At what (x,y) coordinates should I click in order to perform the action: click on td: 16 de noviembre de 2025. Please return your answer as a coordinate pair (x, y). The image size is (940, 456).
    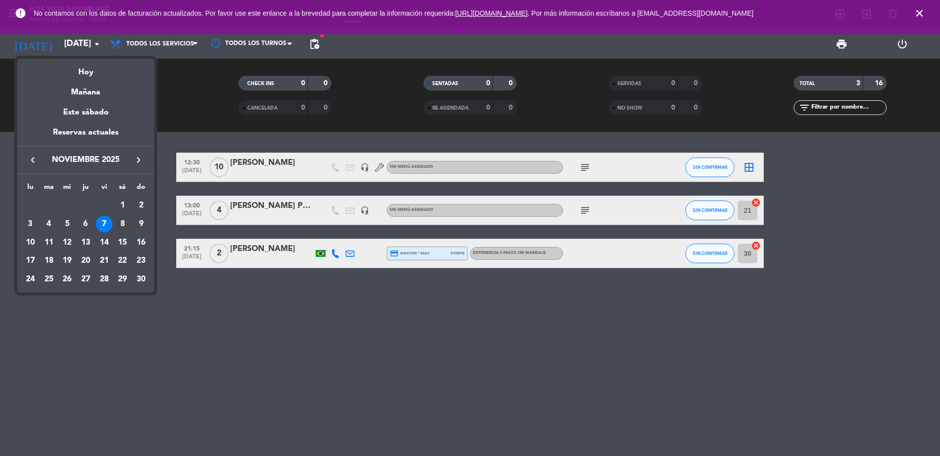
    Looking at the image, I should click on (141, 243).